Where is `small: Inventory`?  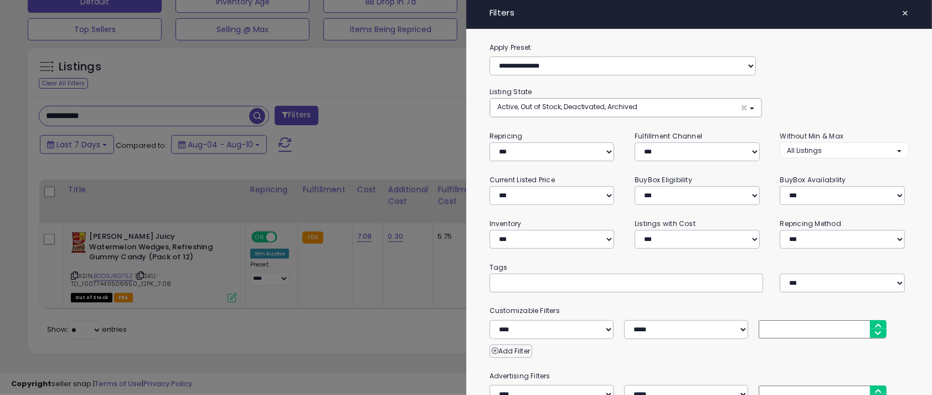 small: Inventory is located at coordinates (506, 223).